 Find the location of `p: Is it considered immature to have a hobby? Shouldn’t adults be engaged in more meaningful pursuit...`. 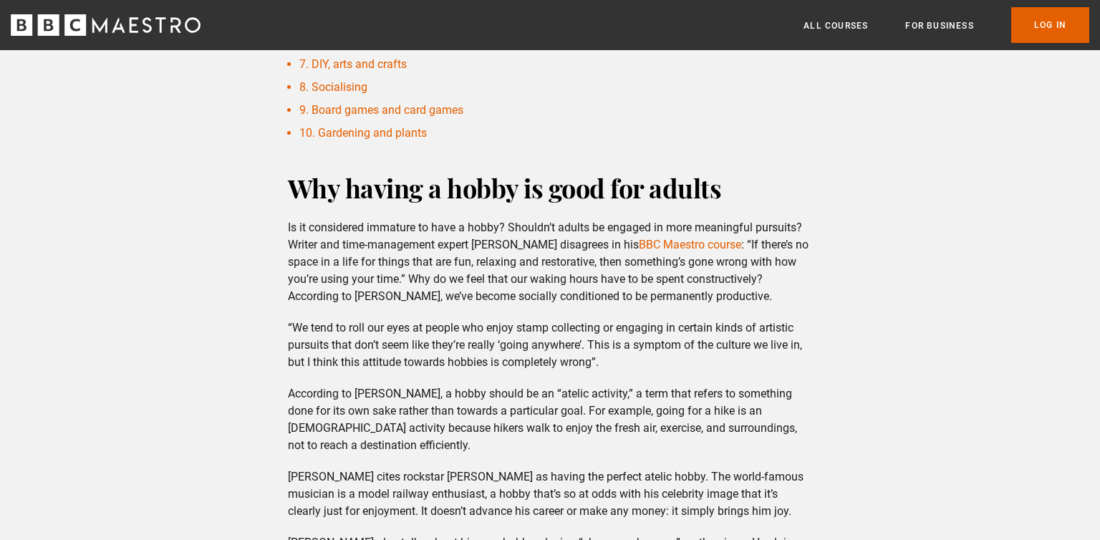

p: Is it considered immature to have a hobby? Shouldn’t adults be engaged in more meaningful pursuit... is located at coordinates (550, 262).